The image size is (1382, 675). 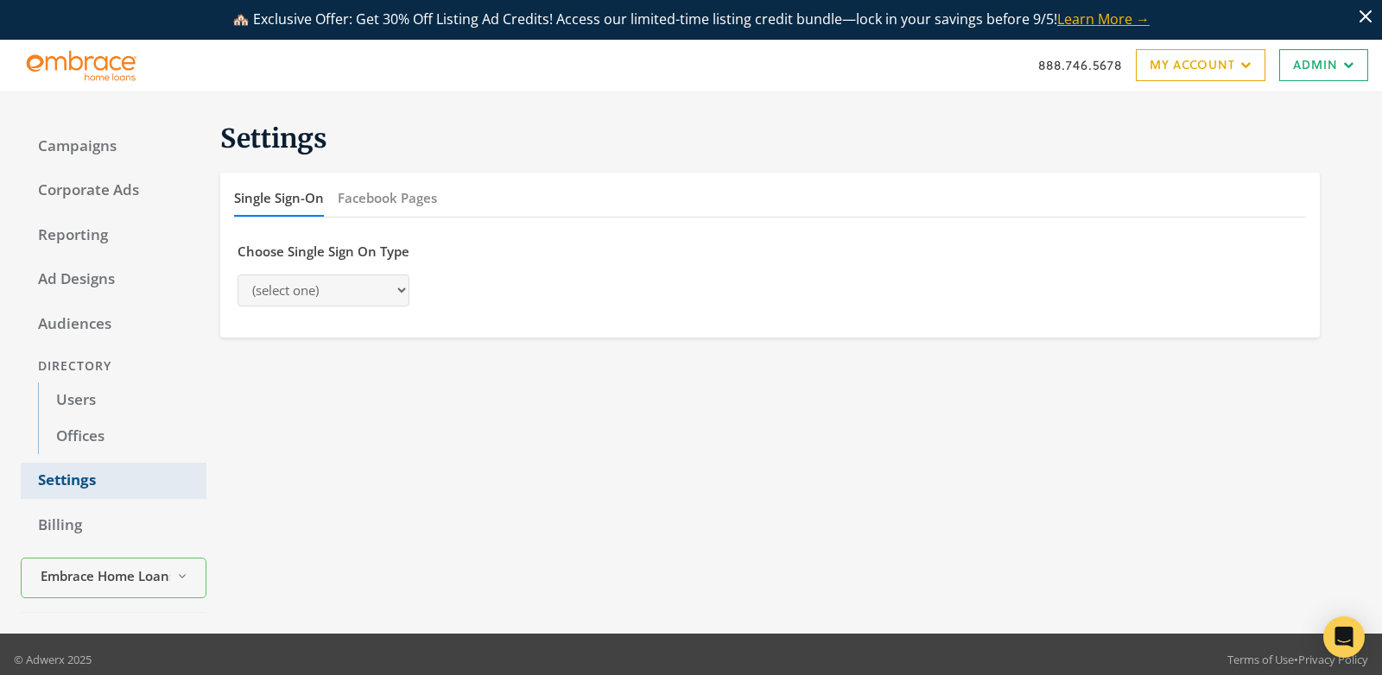 I want to click on a: Corporate Ads, so click(x=113, y=191).